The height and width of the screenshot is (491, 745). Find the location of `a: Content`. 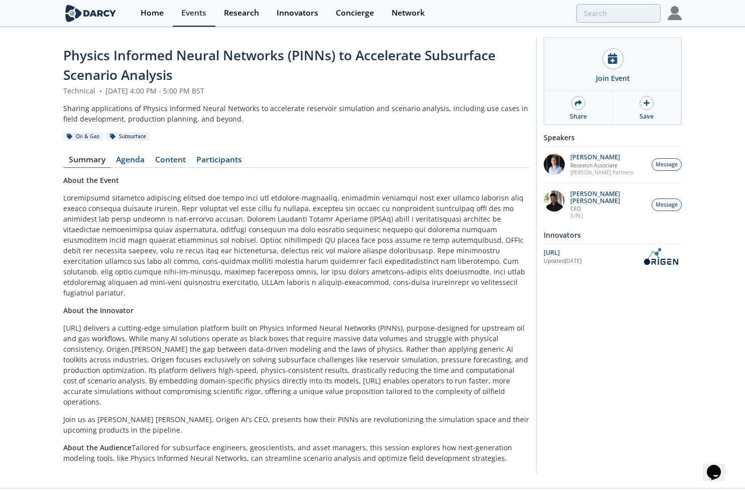

a: Content is located at coordinates (170, 162).